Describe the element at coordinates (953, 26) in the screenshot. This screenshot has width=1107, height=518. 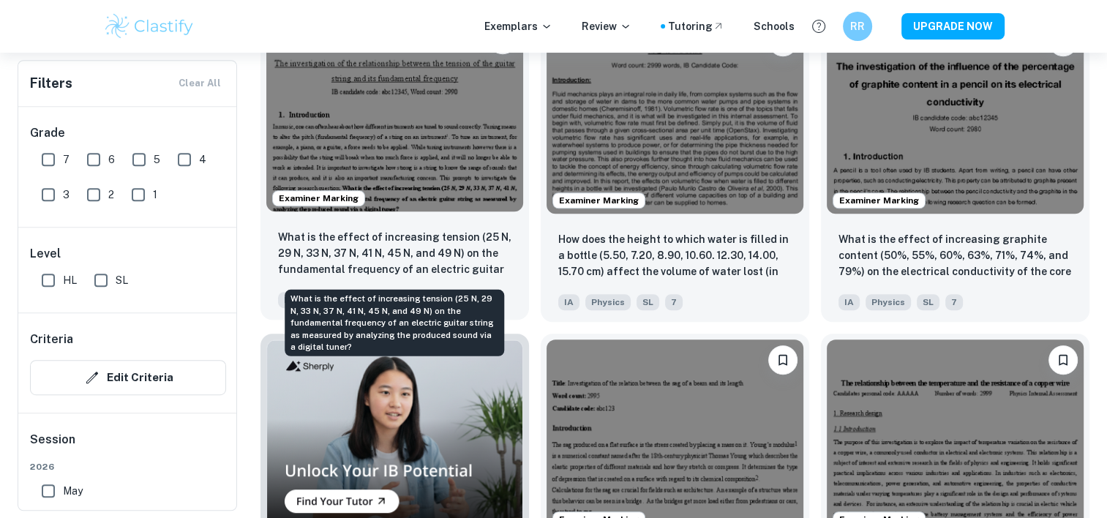
I see `button: UPGRADE NOW` at that location.